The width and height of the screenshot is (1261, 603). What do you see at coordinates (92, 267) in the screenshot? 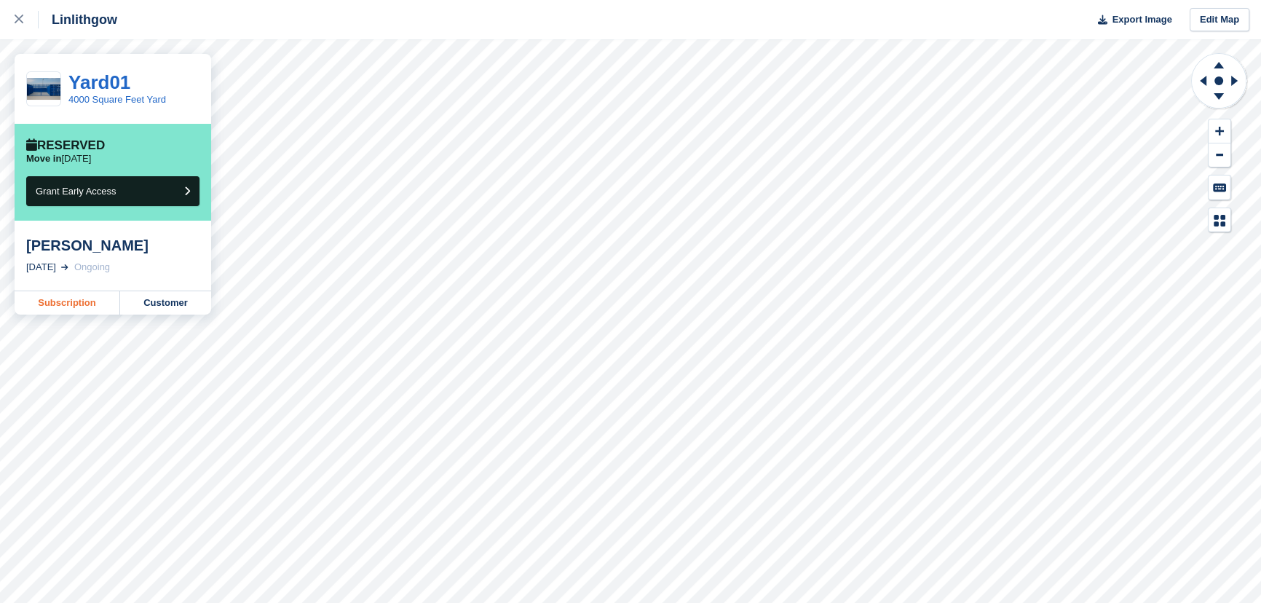
I see `div: Ongoing` at bounding box center [92, 267].